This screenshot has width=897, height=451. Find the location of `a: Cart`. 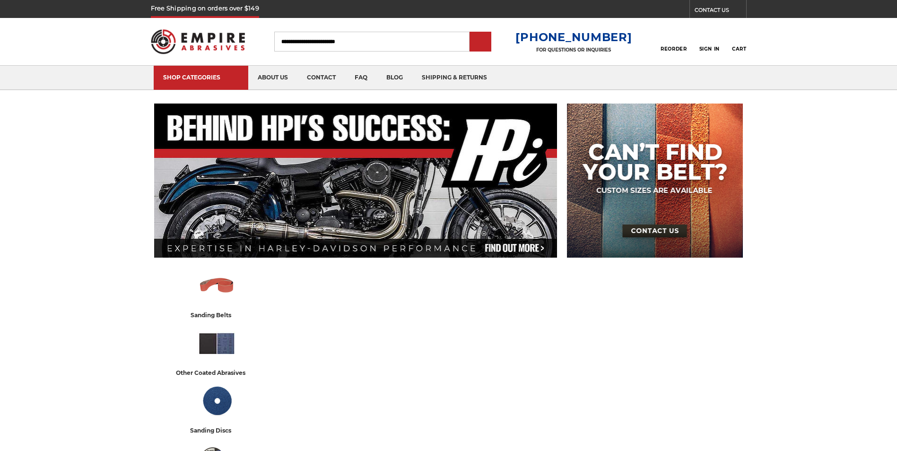

a: Cart is located at coordinates (739, 42).